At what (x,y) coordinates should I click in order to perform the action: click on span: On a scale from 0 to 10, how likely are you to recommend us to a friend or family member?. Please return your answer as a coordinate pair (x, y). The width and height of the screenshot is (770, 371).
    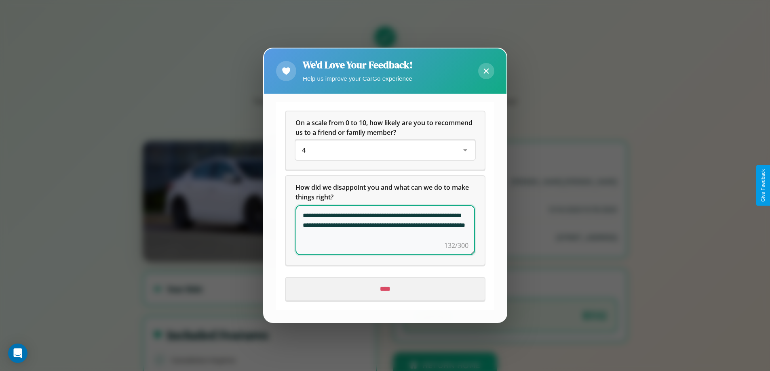
    Looking at the image, I should click on (385, 128).